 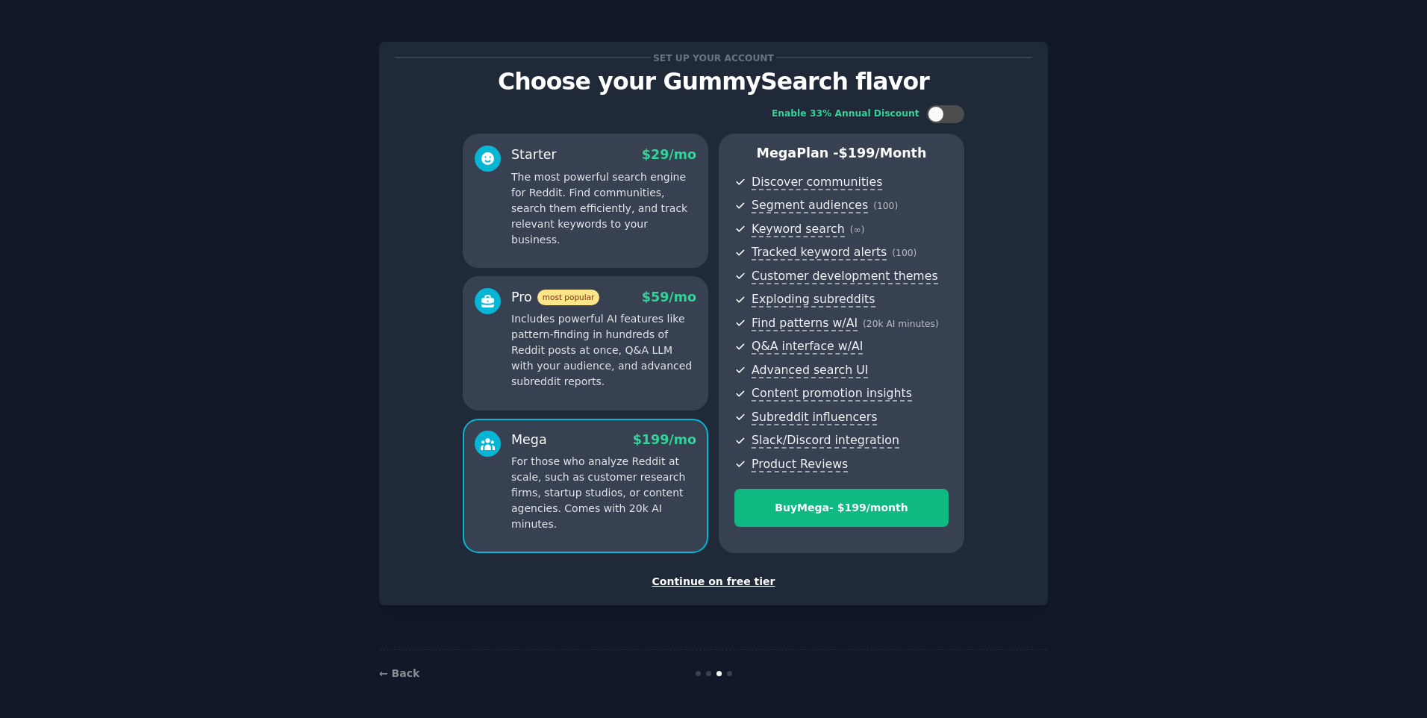 I want to click on p: For those who analyze Reddit at scale, such as customer research firms, startup studios, or conte..., so click(x=604, y=493).